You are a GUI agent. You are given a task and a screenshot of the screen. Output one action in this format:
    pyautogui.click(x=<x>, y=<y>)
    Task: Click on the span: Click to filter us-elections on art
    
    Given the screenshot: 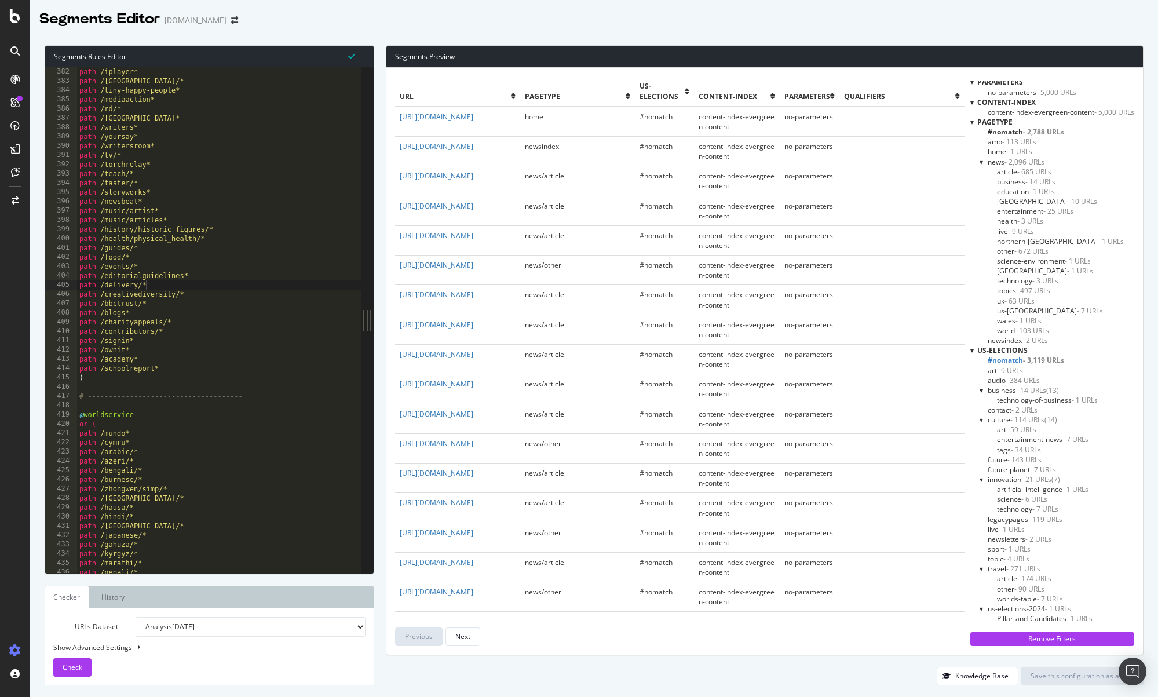 What is the action you would take?
    pyautogui.click(x=1005, y=370)
    